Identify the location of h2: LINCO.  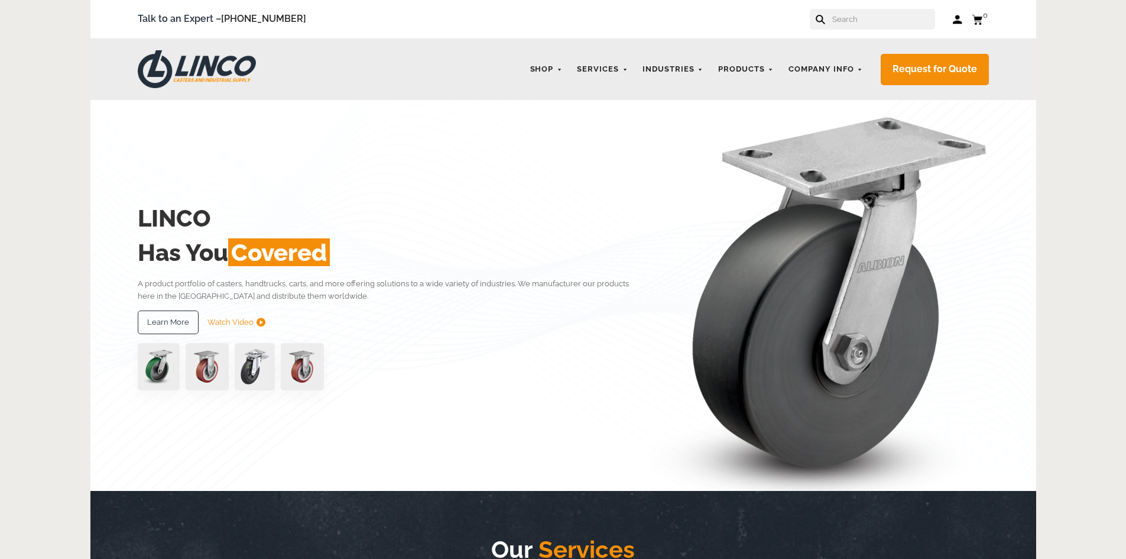
(392, 218).